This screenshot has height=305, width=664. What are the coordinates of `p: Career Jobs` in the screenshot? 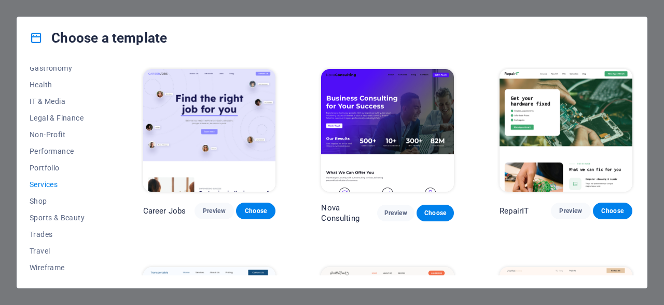 It's located at (165, 211).